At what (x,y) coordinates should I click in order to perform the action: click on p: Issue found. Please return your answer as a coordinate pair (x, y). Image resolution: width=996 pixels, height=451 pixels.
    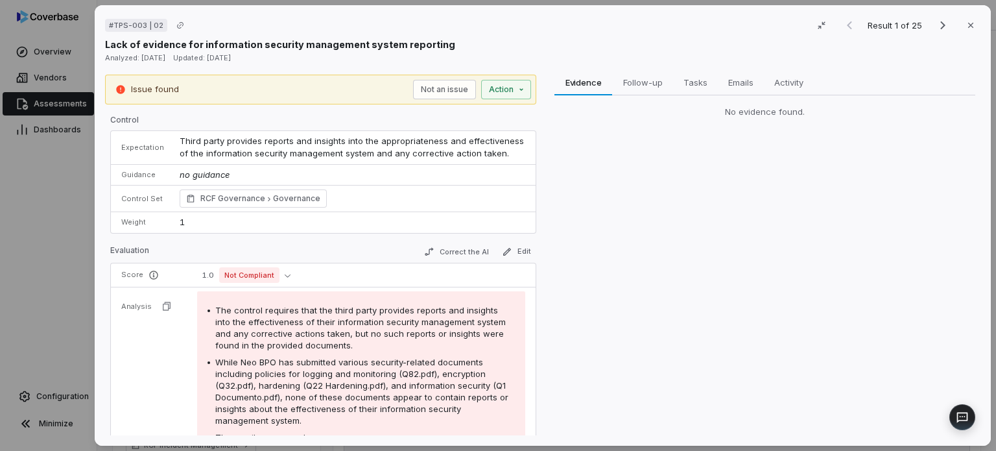
    Looking at the image, I should click on (155, 90).